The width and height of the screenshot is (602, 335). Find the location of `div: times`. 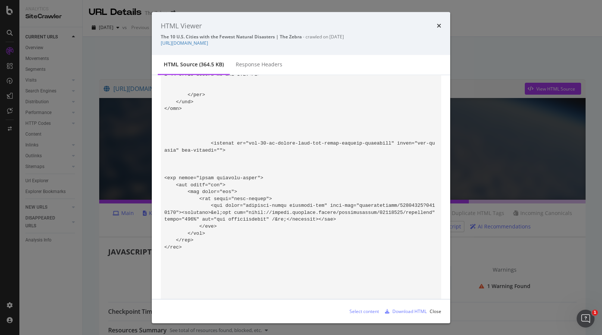

div: times is located at coordinates (439, 26).